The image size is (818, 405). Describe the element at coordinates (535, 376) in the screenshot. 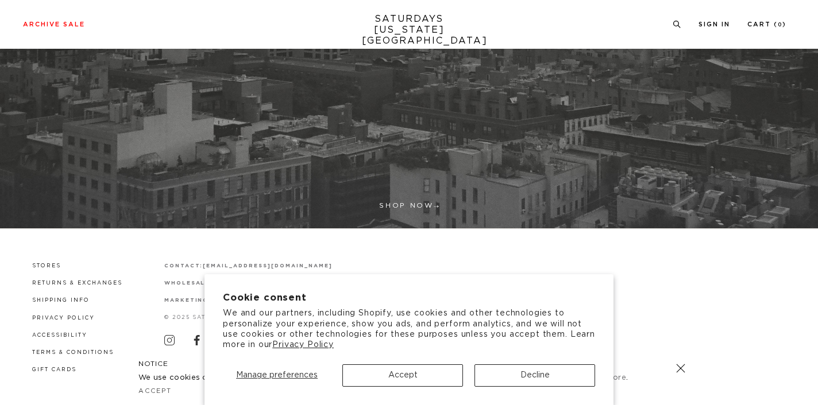

I see `button: Decline` at that location.